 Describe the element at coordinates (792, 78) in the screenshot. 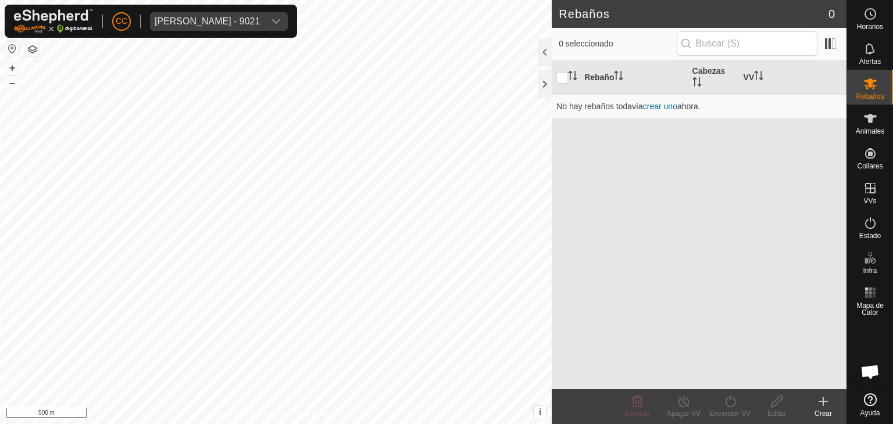

I see `th: VV` at that location.